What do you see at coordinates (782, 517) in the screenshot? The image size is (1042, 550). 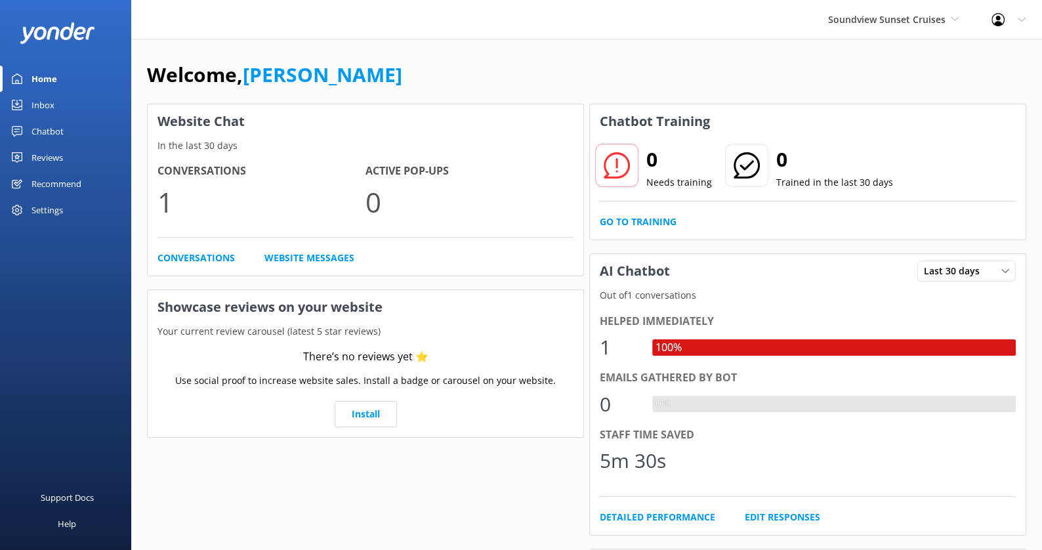 I see `a: Edit Responses` at bounding box center [782, 517].